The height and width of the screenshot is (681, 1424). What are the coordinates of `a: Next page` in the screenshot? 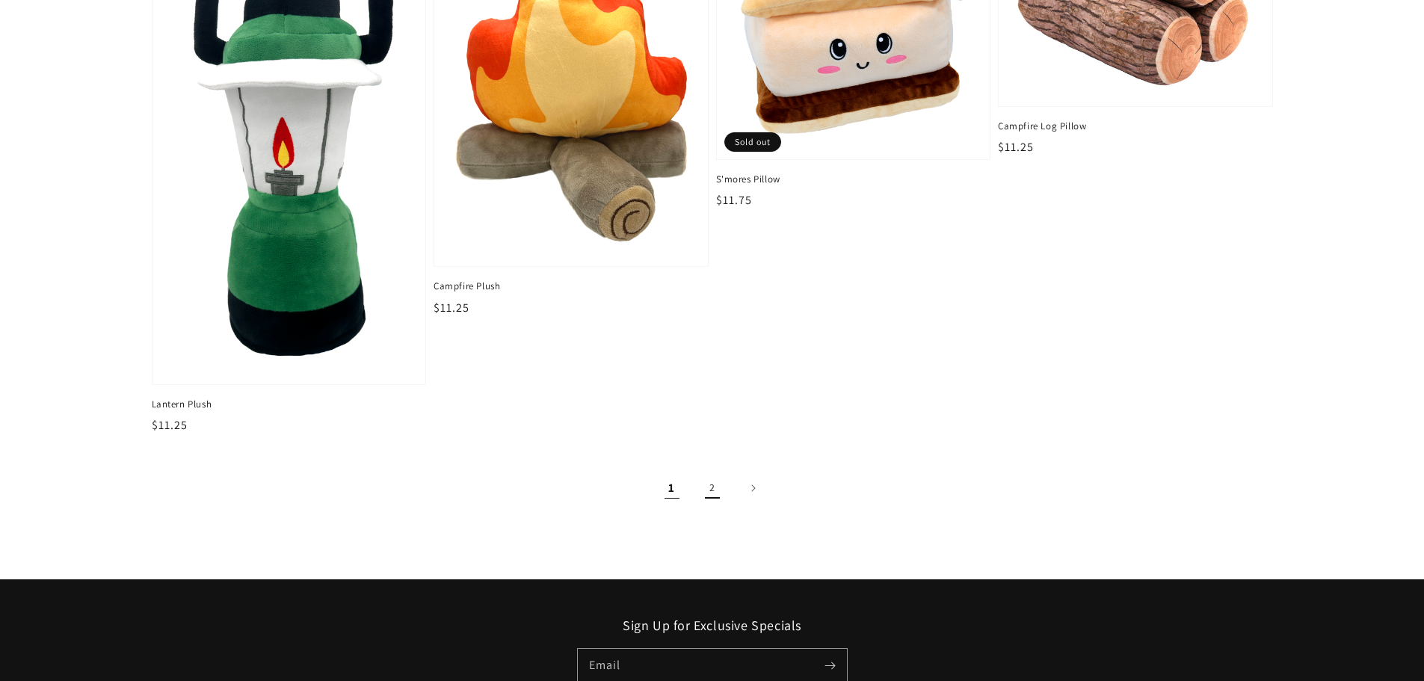 It's located at (753, 488).